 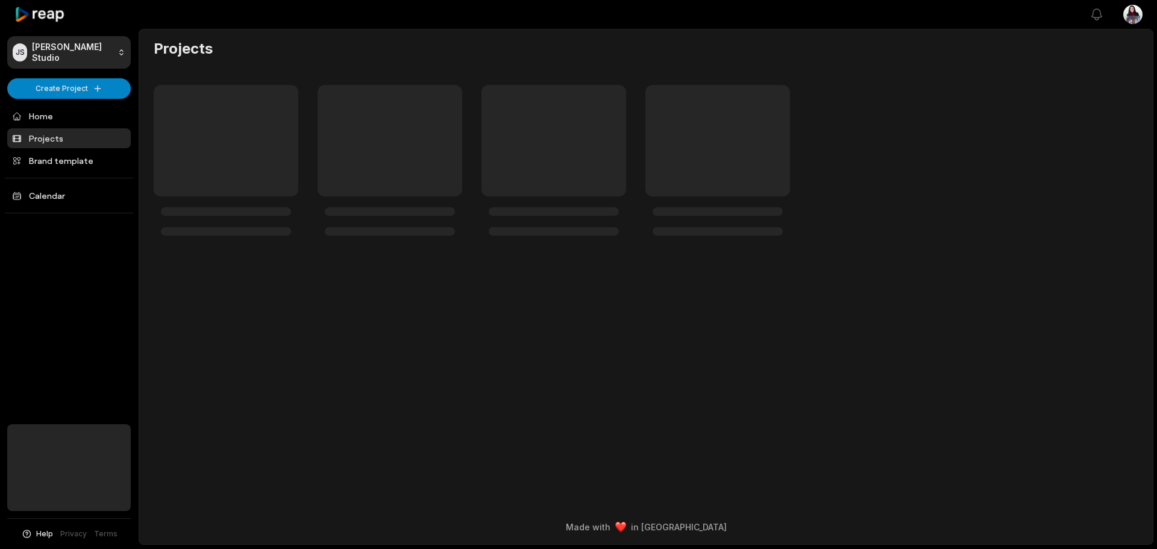 What do you see at coordinates (45, 534) in the screenshot?
I see `span: Help` at bounding box center [45, 534].